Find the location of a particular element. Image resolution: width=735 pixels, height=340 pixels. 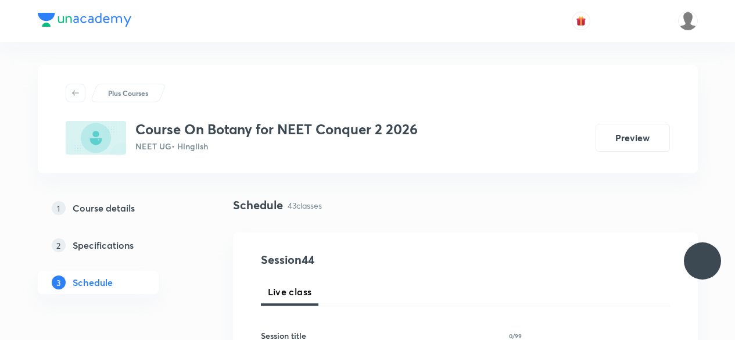

button: Preview is located at coordinates (633, 138).